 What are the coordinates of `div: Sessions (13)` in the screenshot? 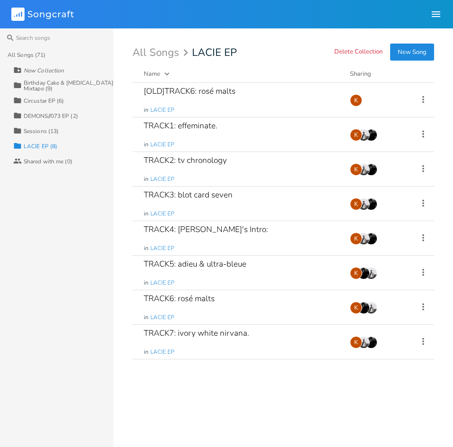 It's located at (41, 131).